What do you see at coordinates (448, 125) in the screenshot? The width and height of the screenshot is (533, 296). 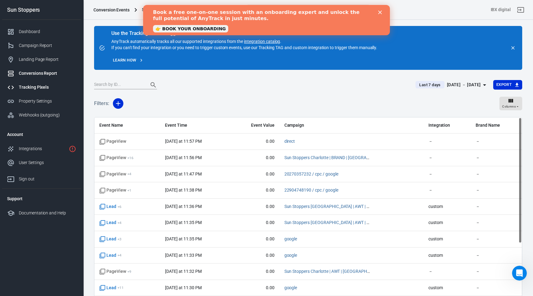 I see `span: Integration` at bounding box center [448, 125].